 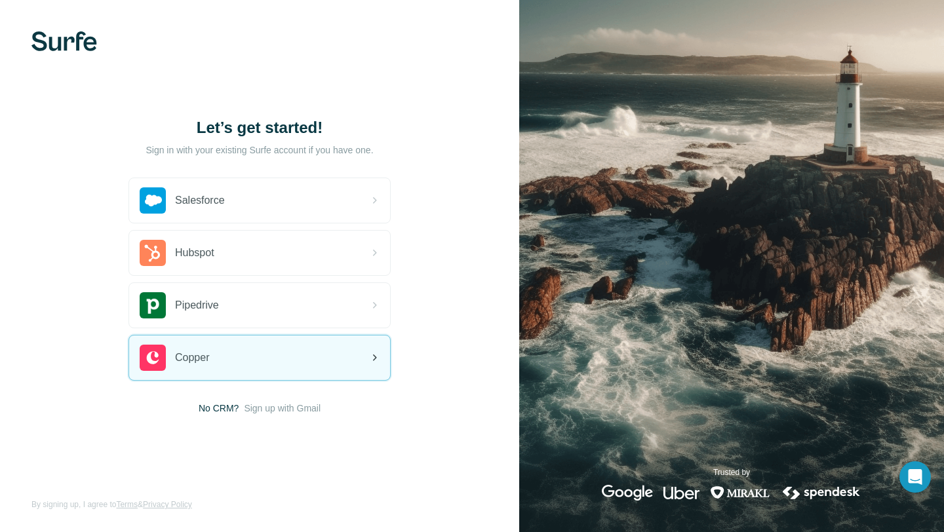 What do you see at coordinates (195, 253) in the screenshot?
I see `span: Hubspot` at bounding box center [195, 253].